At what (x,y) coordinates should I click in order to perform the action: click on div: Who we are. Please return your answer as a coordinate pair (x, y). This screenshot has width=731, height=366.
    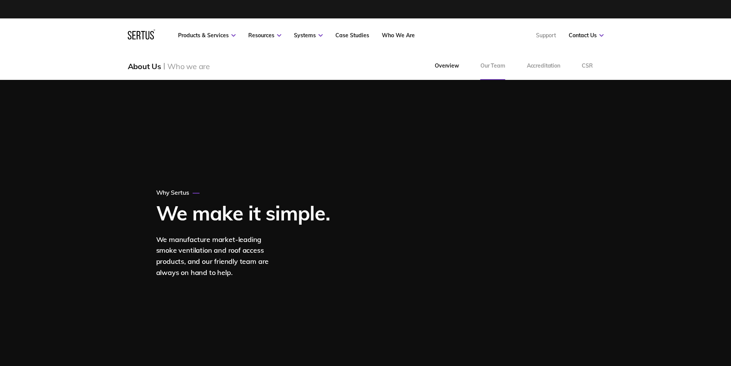
    Looking at the image, I should click on (188, 66).